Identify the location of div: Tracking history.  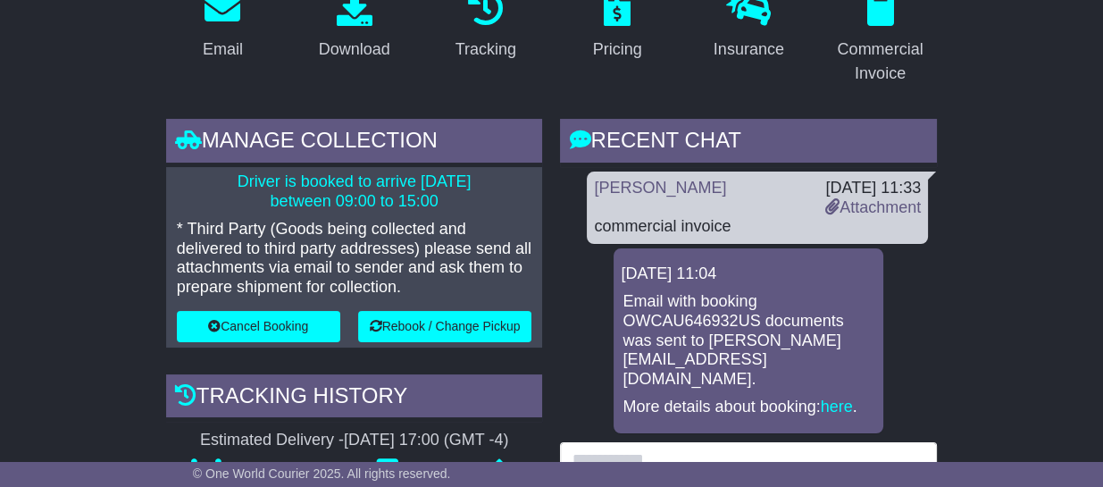
(355, 398).